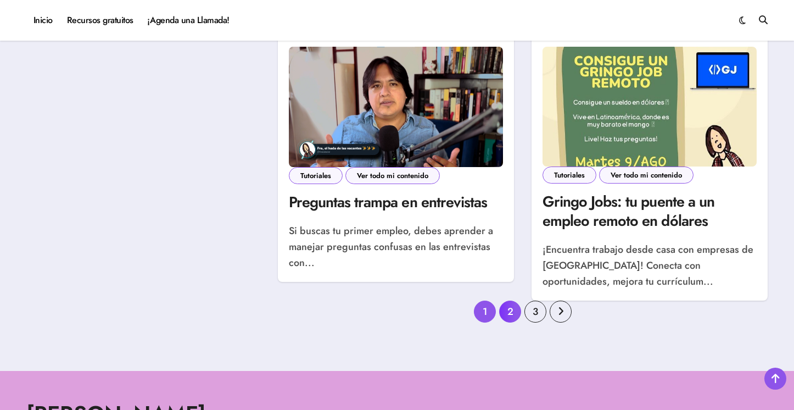  Describe the element at coordinates (485, 311) in the screenshot. I see `span: 1` at that location.